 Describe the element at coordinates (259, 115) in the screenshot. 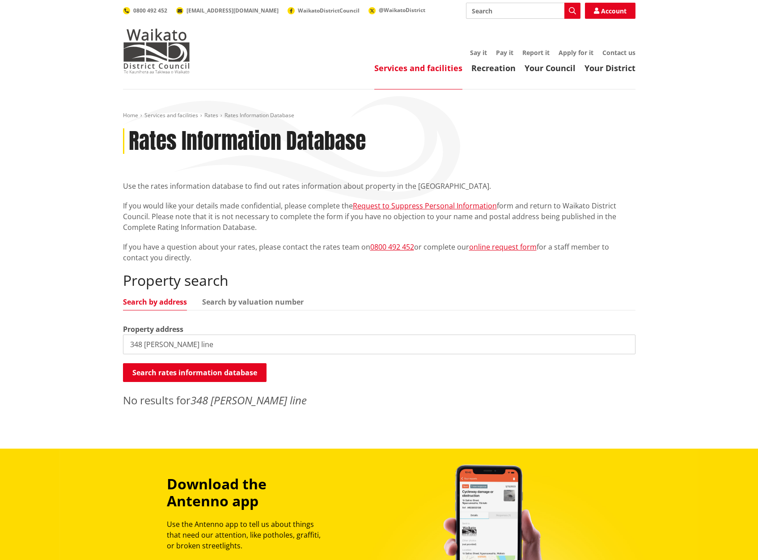

I see `span: Rates Information Database` at that location.